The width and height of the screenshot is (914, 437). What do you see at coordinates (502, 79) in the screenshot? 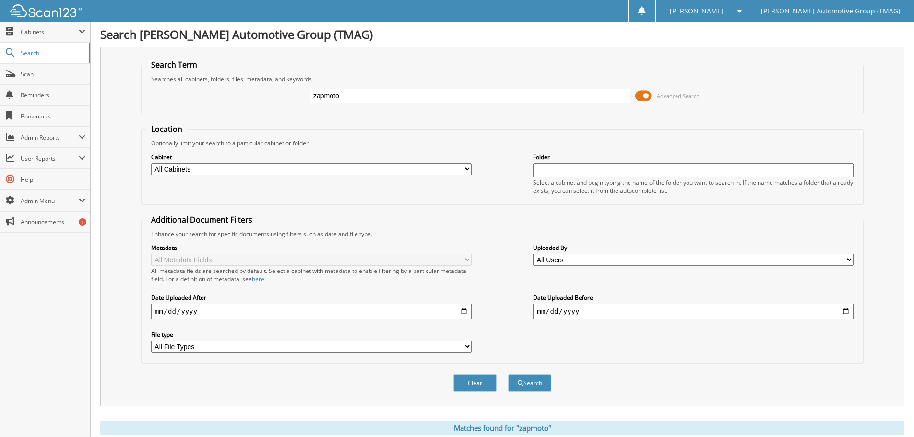
I see `div: Searches all cabinets, folders, files, metadata, and keywords` at bounding box center [502, 79].